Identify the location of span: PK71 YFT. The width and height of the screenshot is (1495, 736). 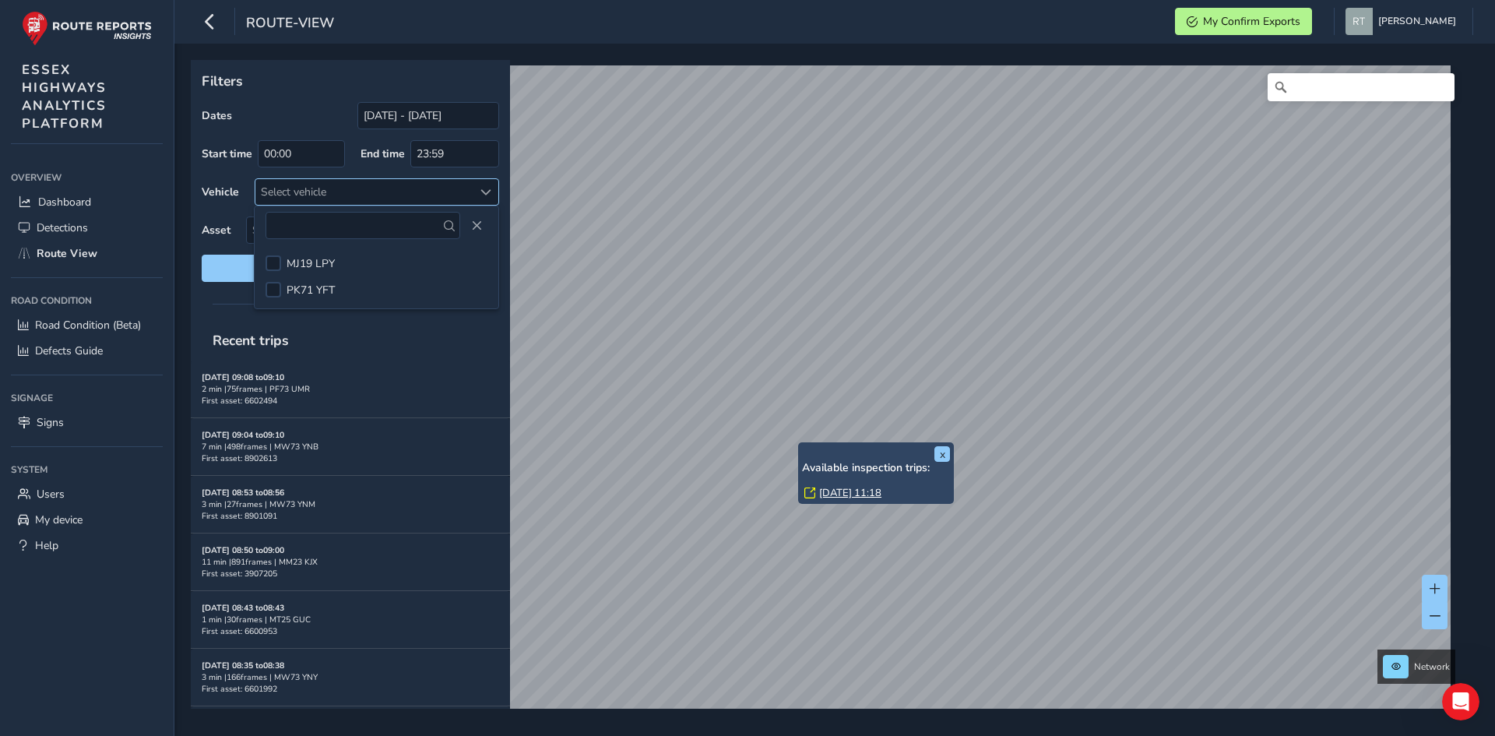
(311, 290).